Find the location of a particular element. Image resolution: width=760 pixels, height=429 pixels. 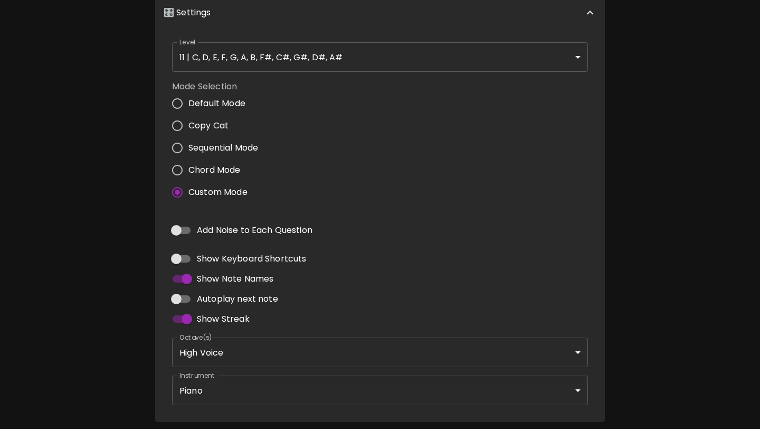

span: Custom Mode is located at coordinates (218, 192).